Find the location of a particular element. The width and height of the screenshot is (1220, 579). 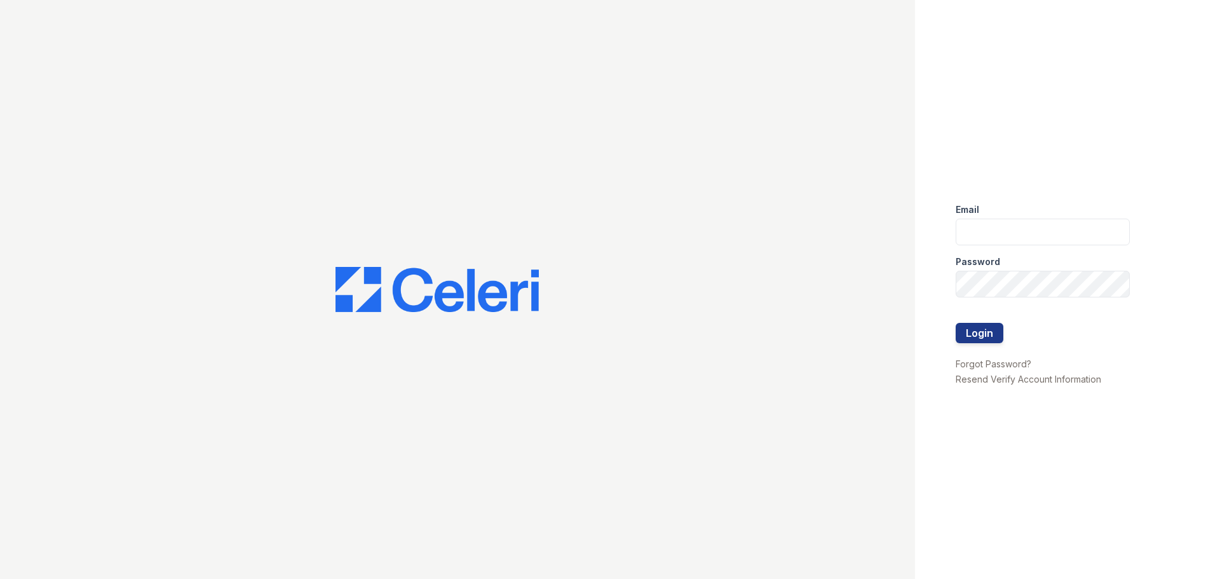

label: Email is located at coordinates (967, 210).